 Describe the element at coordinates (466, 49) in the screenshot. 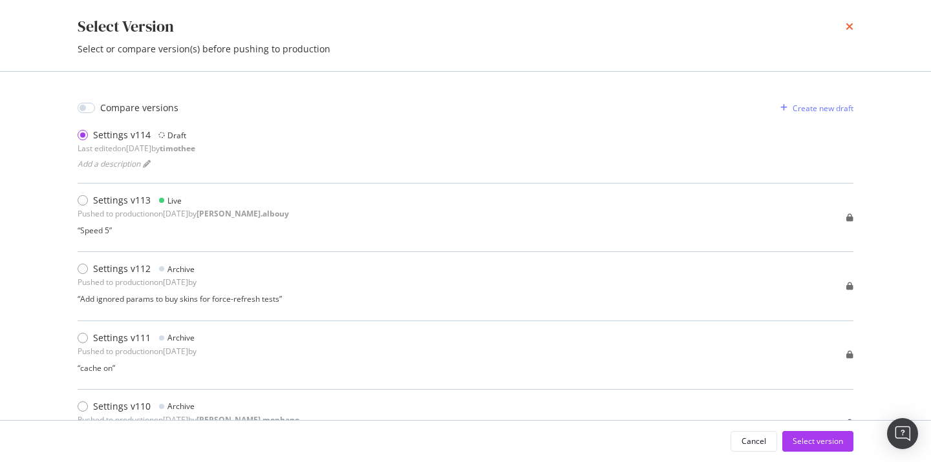

I see `div: Select or compare version(s) before pushing to production` at that location.